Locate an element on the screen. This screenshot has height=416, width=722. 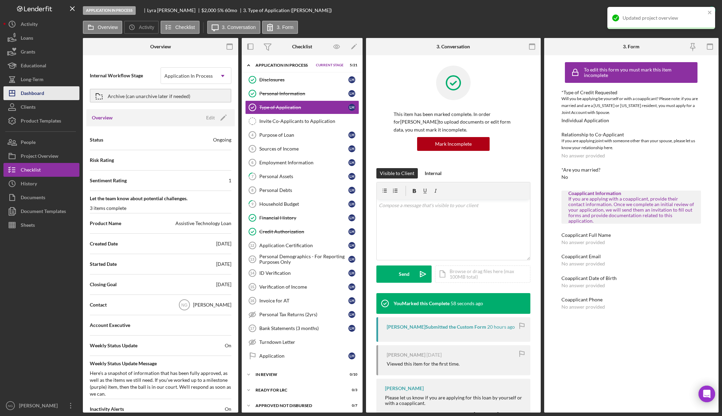
div: Coapplicant Date of Birth is located at coordinates (631, 278).